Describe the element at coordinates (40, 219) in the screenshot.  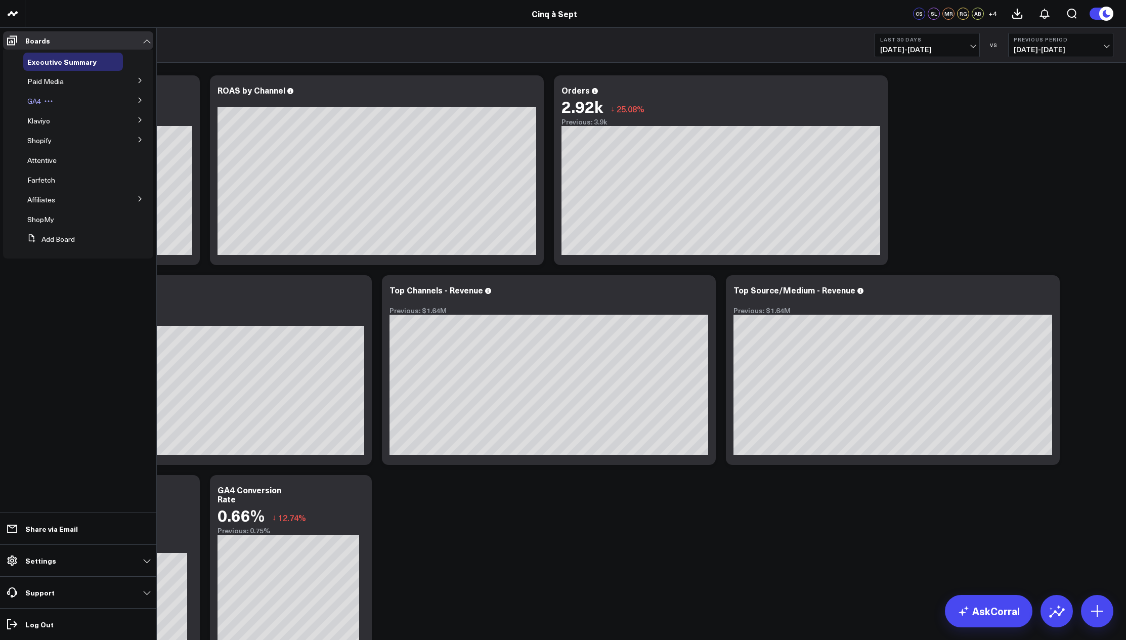
I see `span: ShopMy` at that location.